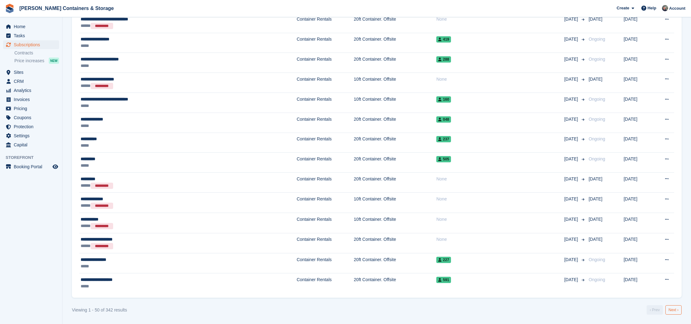 The height and width of the screenshot is (324, 691). Describe the element at coordinates (32, 145) in the screenshot. I see `span: Capital` at that location.